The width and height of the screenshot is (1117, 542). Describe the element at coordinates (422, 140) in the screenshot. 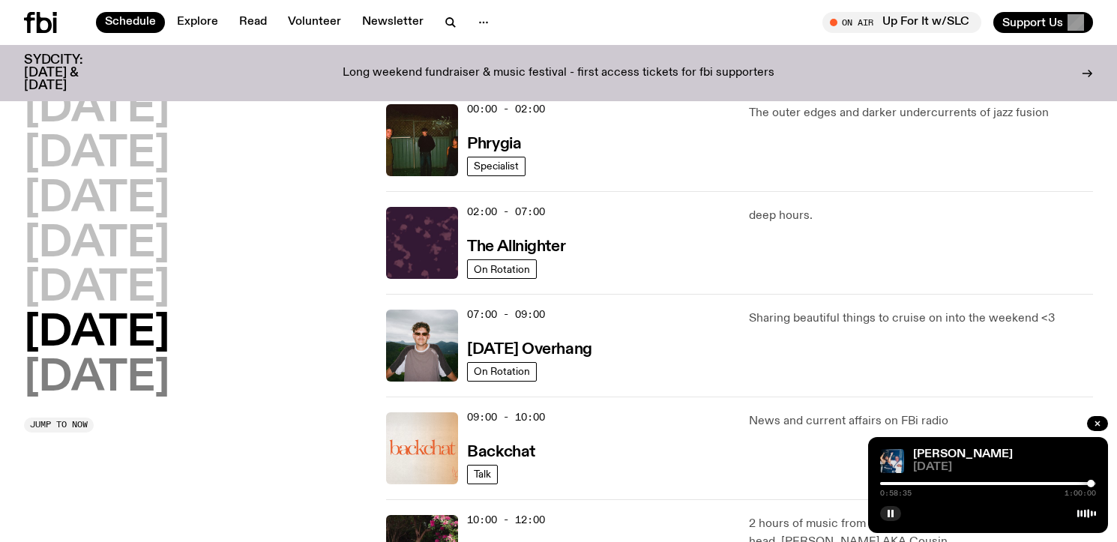

I see `a: A greeny-grainy film photo of Bela, John and Bindi at night. They are standing in a backyard on g...` at that location.